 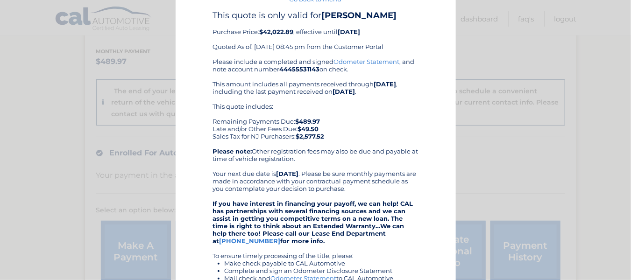 What do you see at coordinates (276, 32) in the screenshot?
I see `b: $42,022.89` at bounding box center [276, 32].